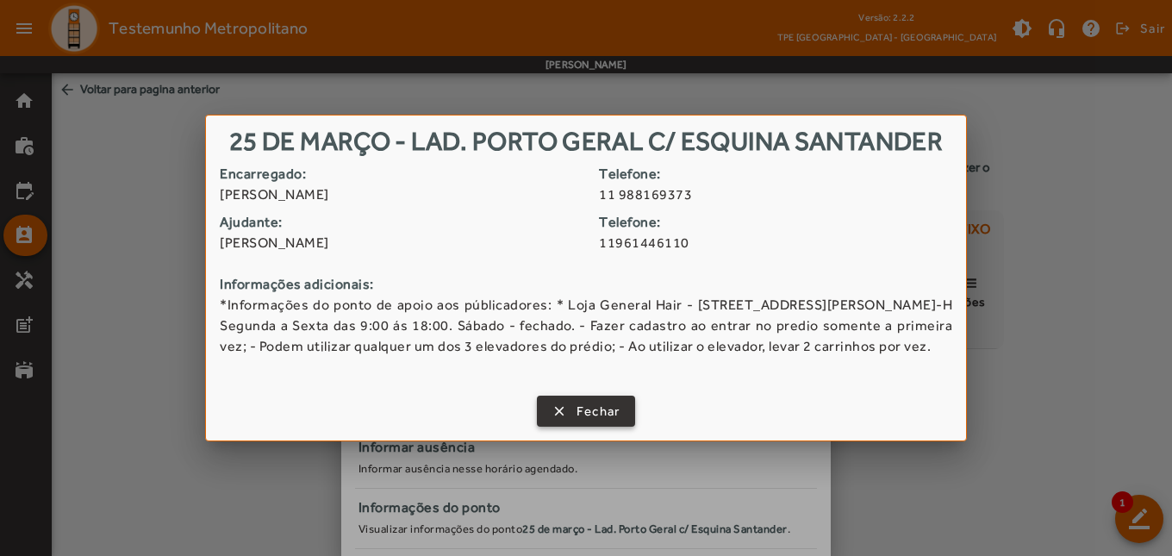  What do you see at coordinates (782, 195) in the screenshot?
I see `span: 11 988169373` at bounding box center [782, 195].